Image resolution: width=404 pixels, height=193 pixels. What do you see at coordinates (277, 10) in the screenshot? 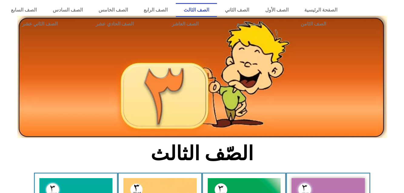
I see `a: الصف الأول` at bounding box center [277, 10].